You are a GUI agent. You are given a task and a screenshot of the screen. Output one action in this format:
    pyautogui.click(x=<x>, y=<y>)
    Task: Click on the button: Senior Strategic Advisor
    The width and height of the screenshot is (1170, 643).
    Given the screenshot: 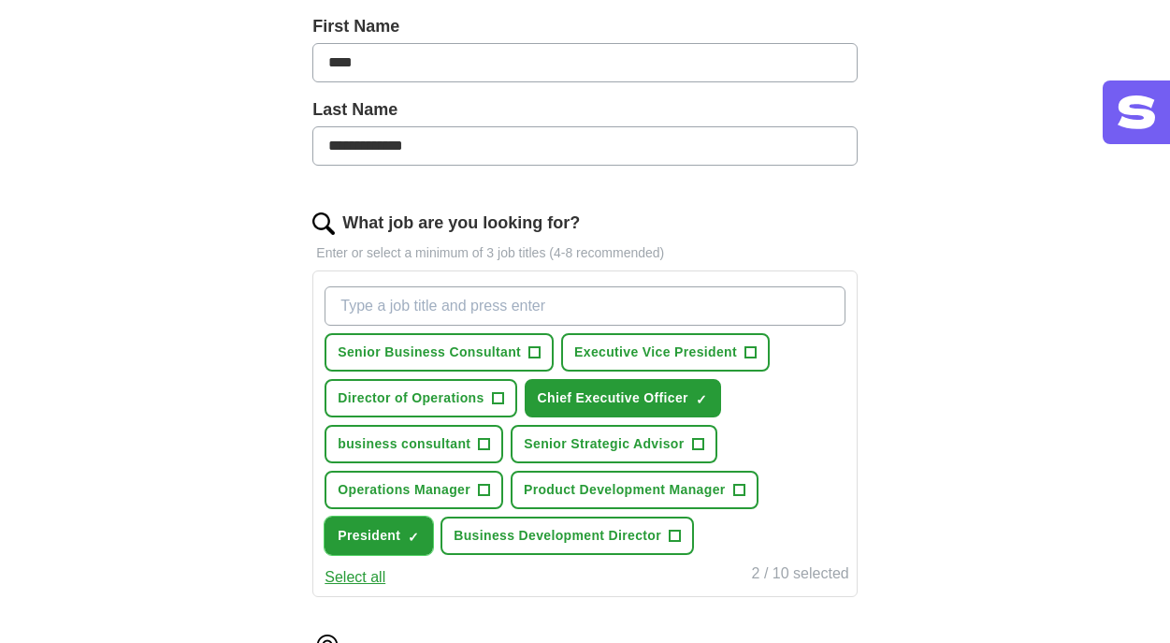 What is the action you would take?
    pyautogui.click(x=614, y=443)
    